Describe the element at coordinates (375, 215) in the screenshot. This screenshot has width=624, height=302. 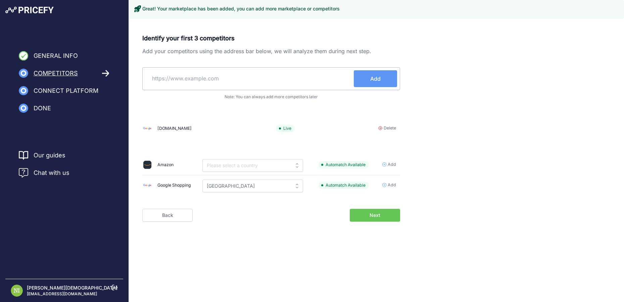
I see `button: Next` at that location.